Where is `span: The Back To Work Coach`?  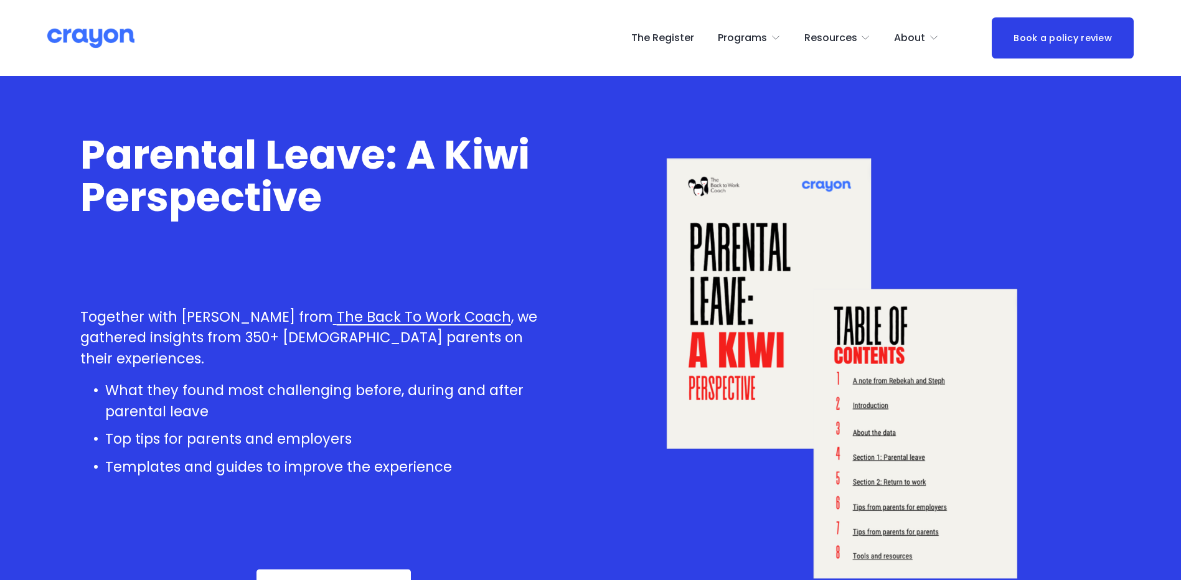
span: The Back To Work Coach is located at coordinates (424, 317).